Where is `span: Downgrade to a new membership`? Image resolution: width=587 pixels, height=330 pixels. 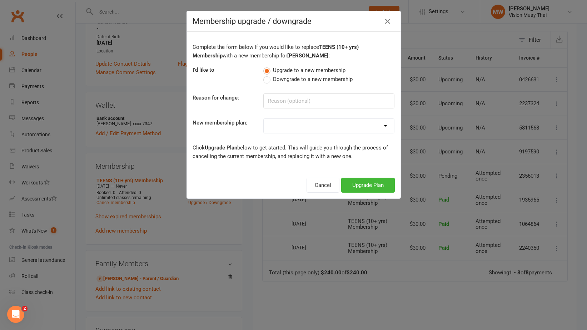
span: Downgrade to a new membership is located at coordinates (312, 79).